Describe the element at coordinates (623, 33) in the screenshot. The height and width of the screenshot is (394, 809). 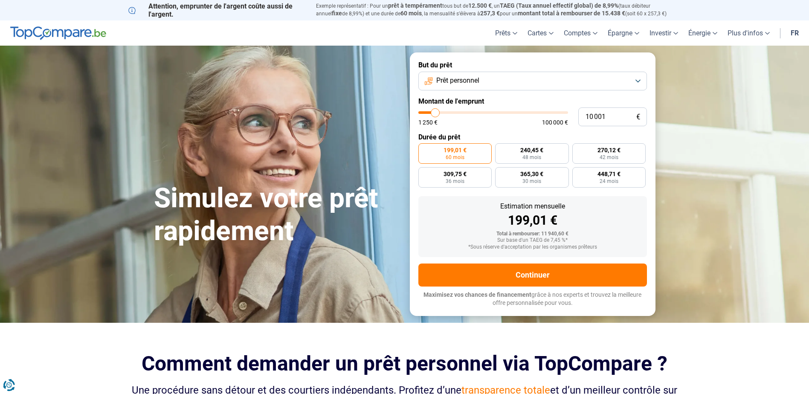
I see `a: Épargne` at that location.